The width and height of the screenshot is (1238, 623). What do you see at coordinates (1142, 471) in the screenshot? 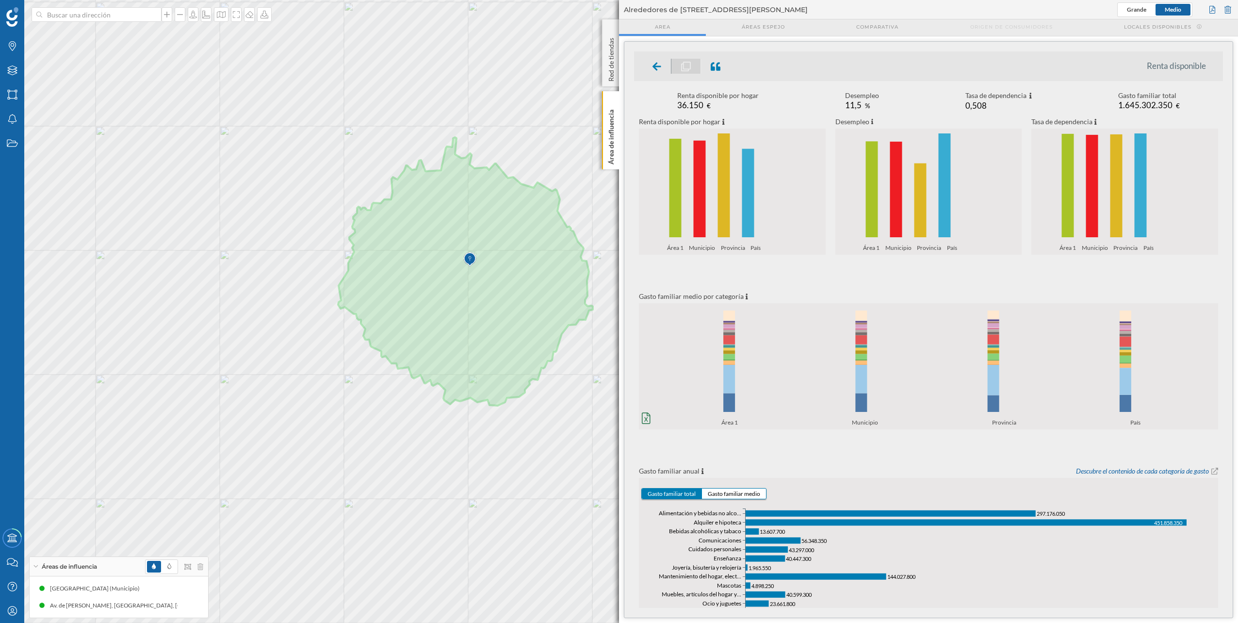
I see `a: Descubre el contenido de cada categoría de gasto` at bounding box center [1142, 471].